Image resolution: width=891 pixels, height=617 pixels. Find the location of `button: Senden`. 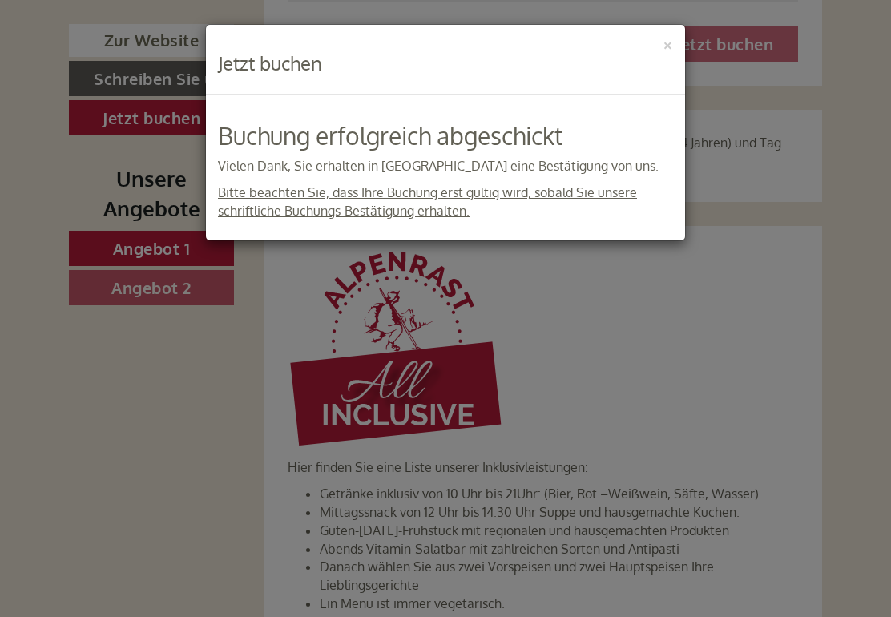

button: Senden is located at coordinates (457, 433).